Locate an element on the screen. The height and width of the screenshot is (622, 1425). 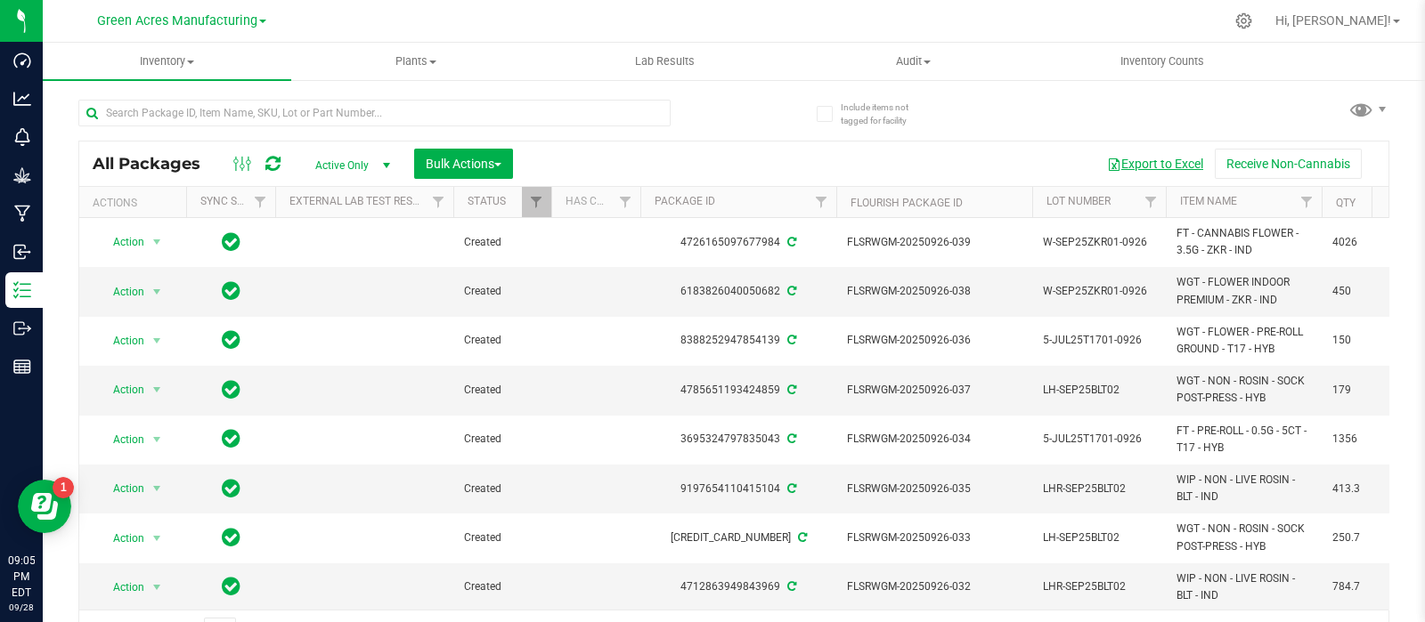
a: Sync Status is located at coordinates (234, 201).